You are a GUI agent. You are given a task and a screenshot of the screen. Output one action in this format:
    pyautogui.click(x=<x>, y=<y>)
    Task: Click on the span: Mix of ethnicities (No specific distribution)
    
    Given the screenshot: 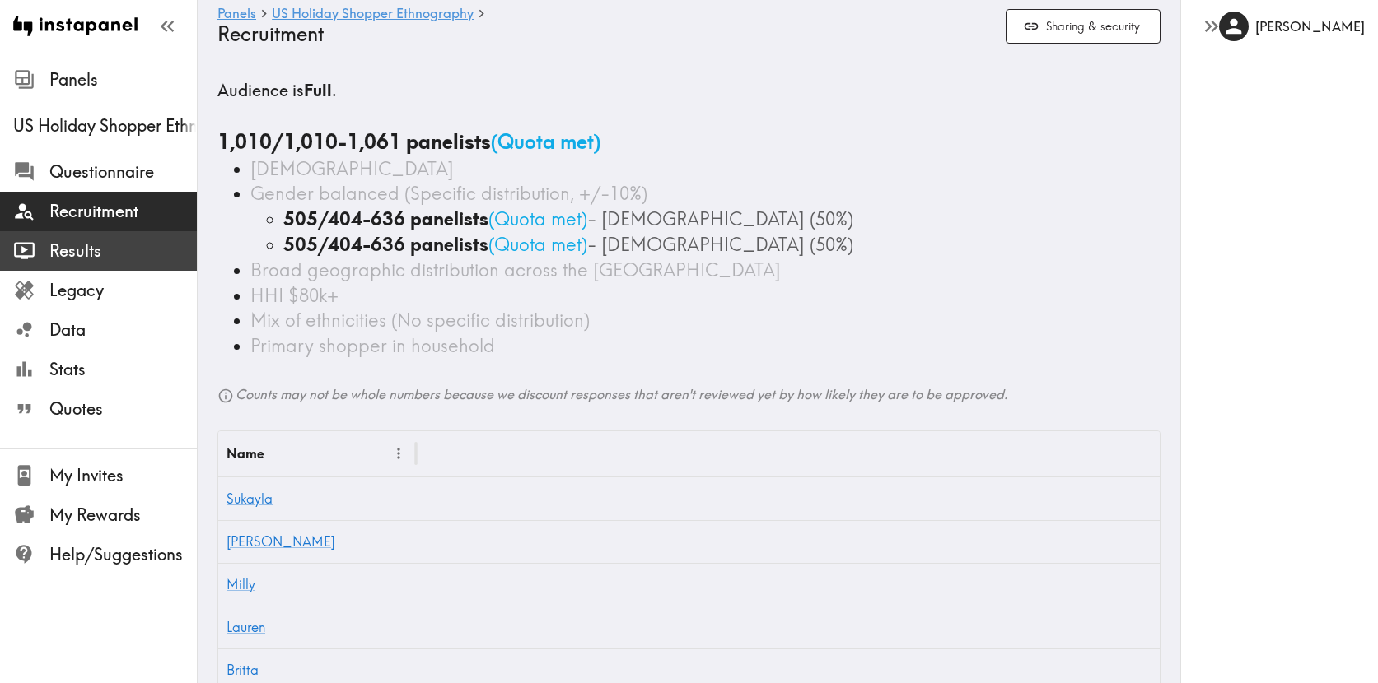 What is the action you would take?
    pyautogui.click(x=420, y=320)
    